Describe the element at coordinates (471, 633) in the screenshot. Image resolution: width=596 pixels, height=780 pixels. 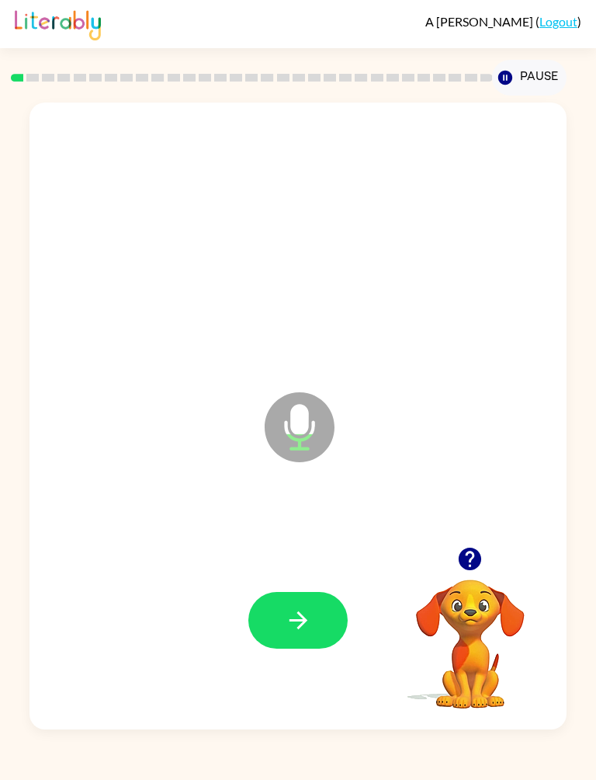
I see `video: Your browser must support playing .mp4 files to use Literably. Please try using another browser.` at that location.